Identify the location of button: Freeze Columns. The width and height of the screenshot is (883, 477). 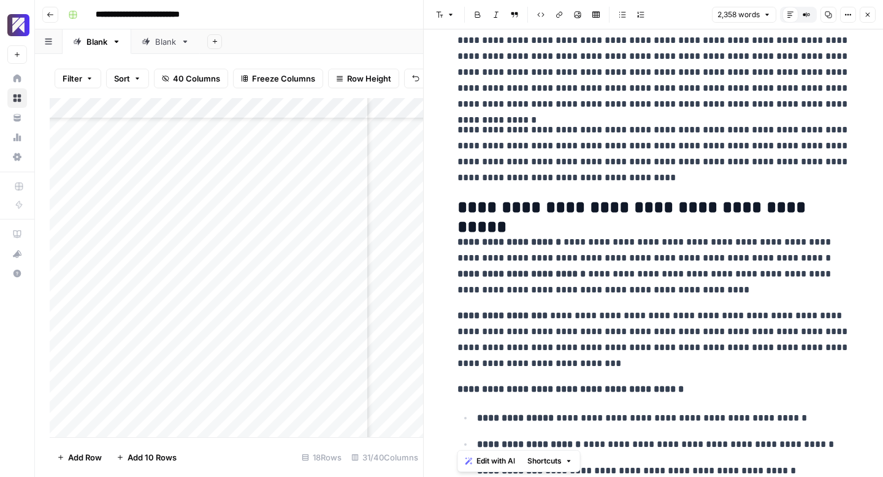
(278, 78).